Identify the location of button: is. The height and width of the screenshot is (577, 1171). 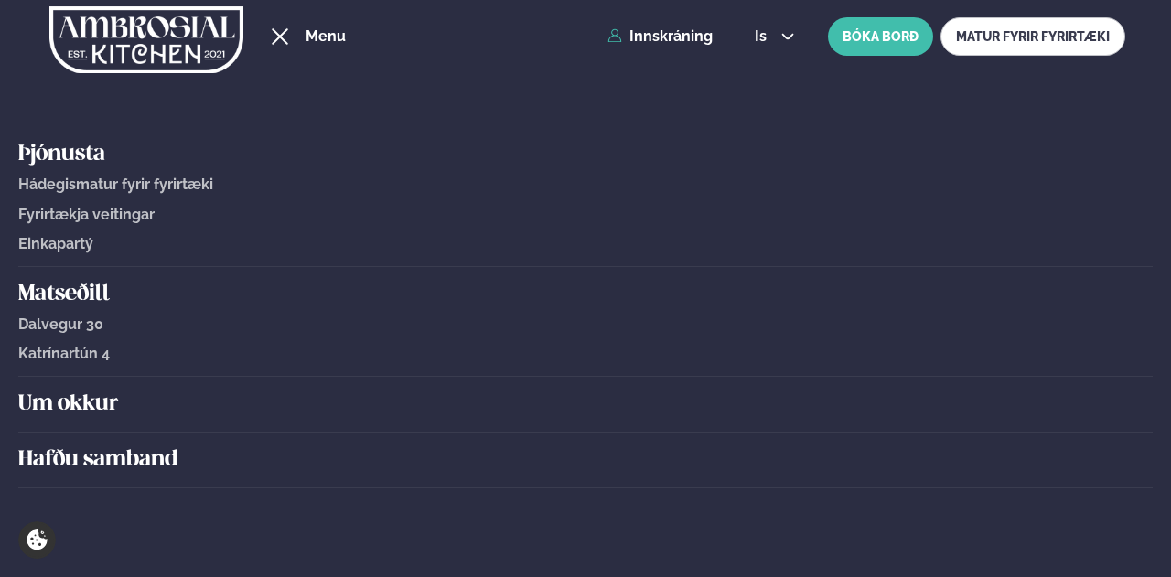
(774, 37).